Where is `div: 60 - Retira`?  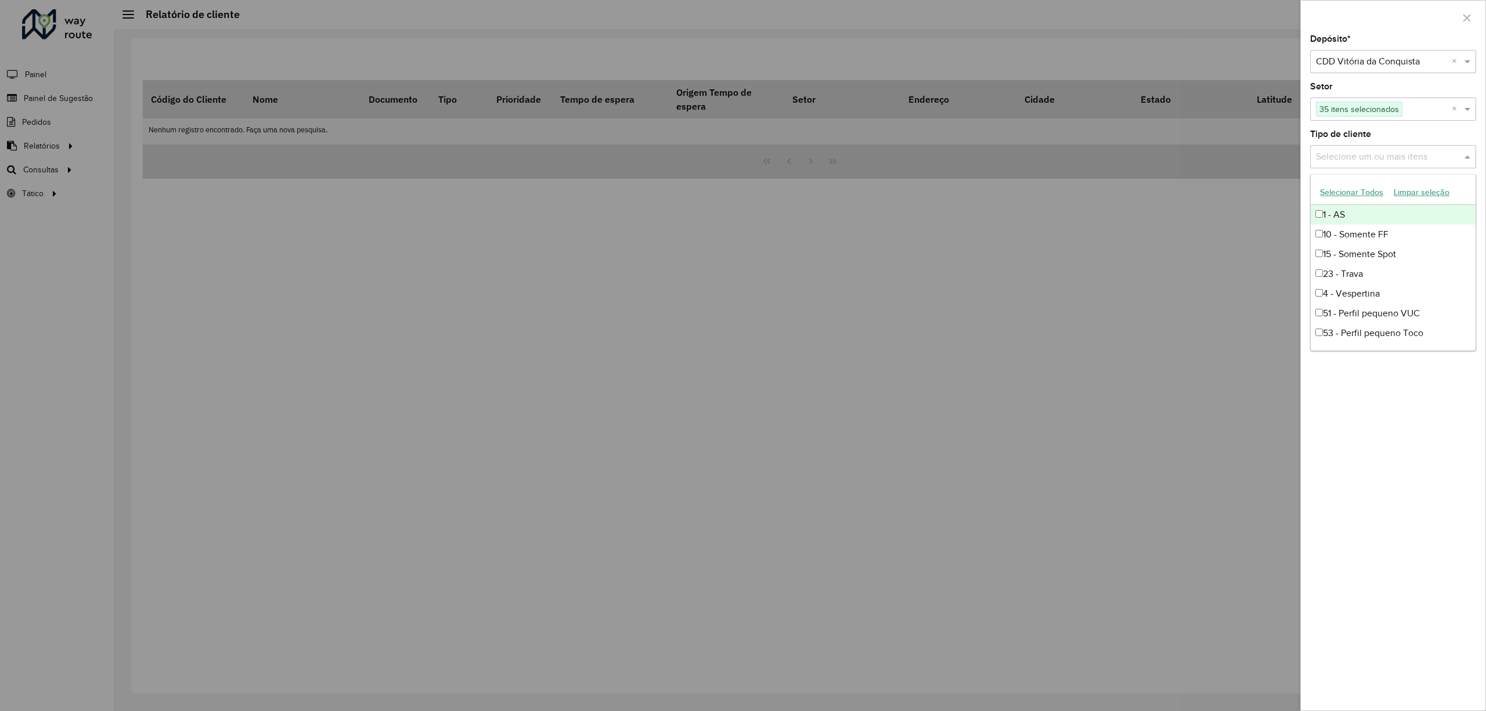 div: 60 - Retira is located at coordinates (1392, 353).